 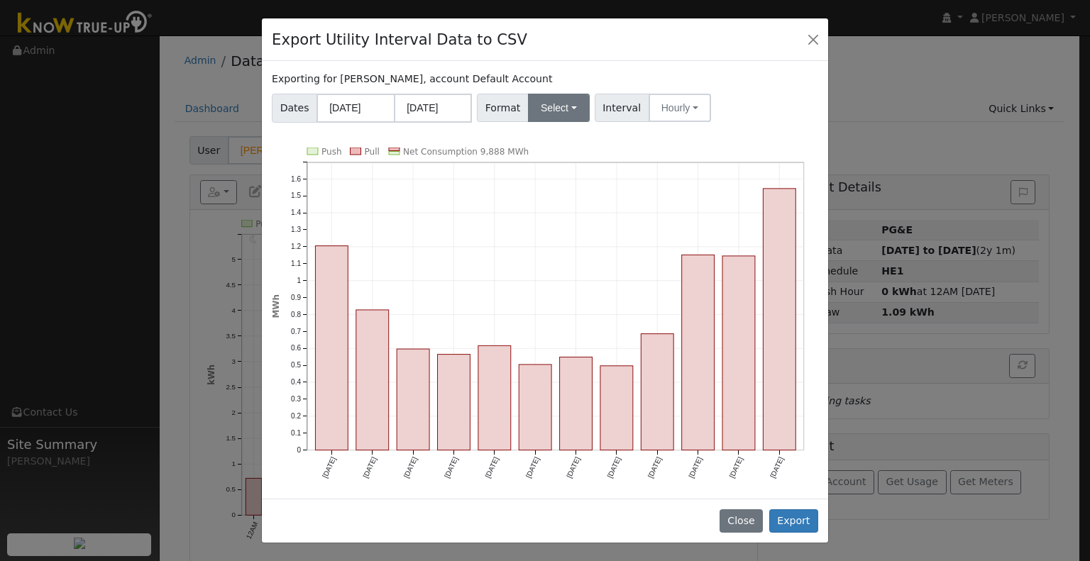 I want to click on text: 0.5, so click(x=296, y=365).